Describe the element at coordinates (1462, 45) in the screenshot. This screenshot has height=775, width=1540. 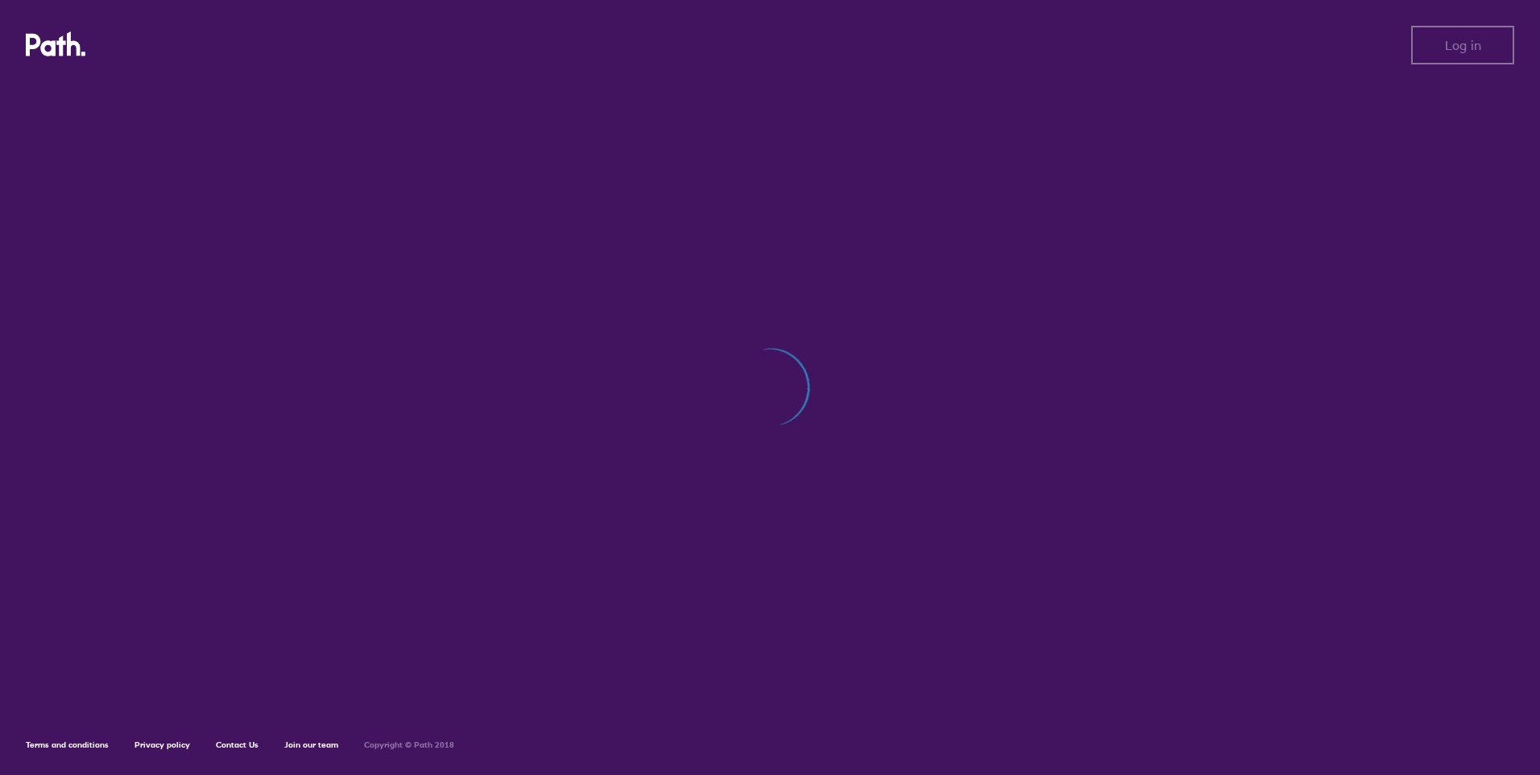
I see `span: Log in` at that location.